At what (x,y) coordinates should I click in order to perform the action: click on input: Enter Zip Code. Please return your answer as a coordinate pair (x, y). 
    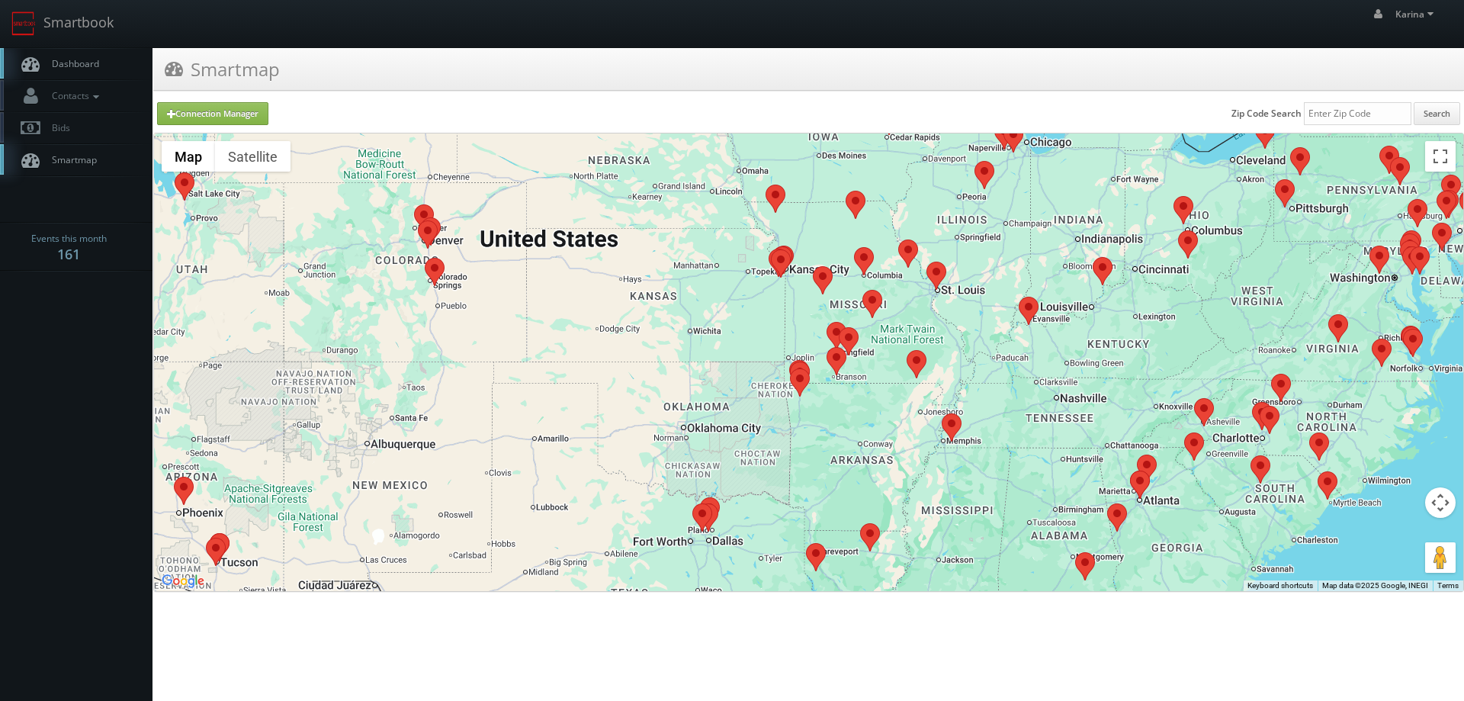
    Looking at the image, I should click on (1357, 114).